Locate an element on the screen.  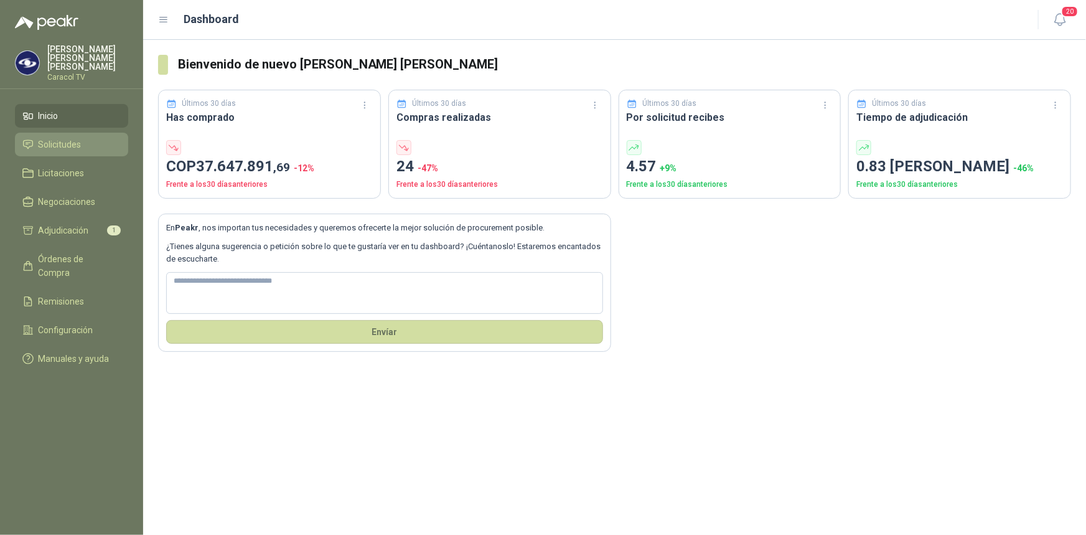
a: Órdenes de Compra is located at coordinates (72, 266).